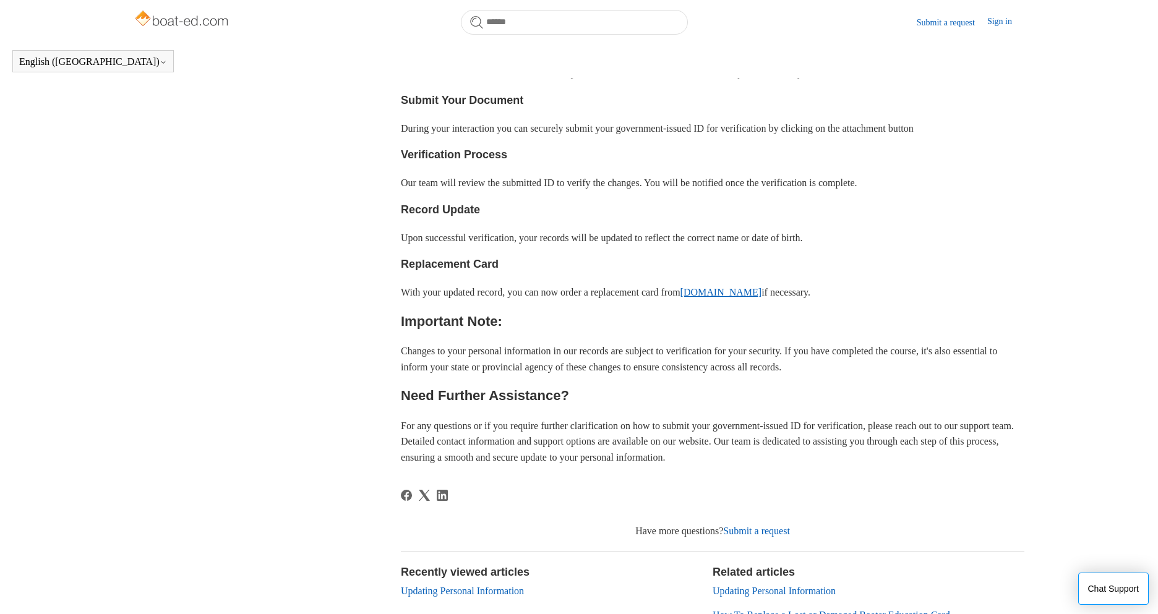 This screenshot has width=1158, height=614. What do you see at coordinates (406, 495) in the screenshot?
I see `svg: Share this page on Facebook` at bounding box center [406, 495].